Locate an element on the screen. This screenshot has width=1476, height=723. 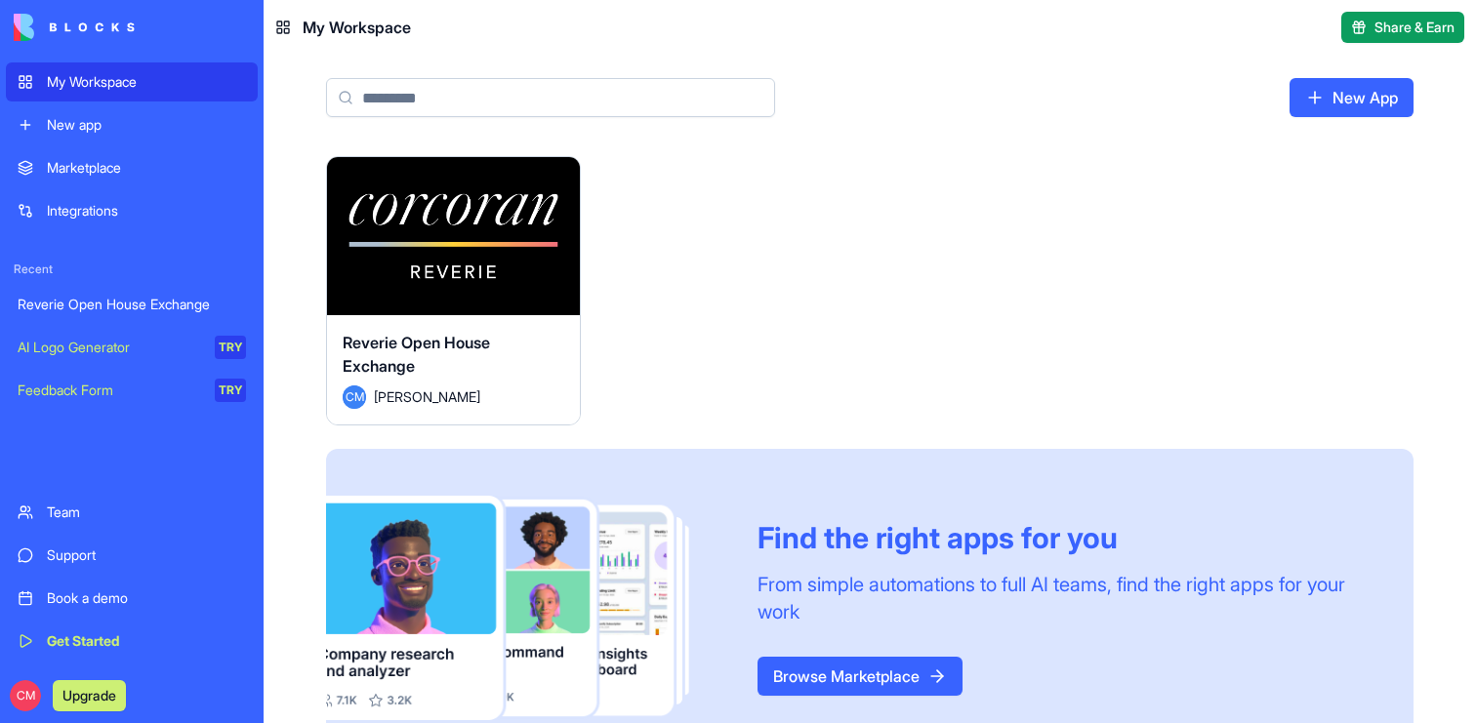
div: Team is located at coordinates (146, 512).